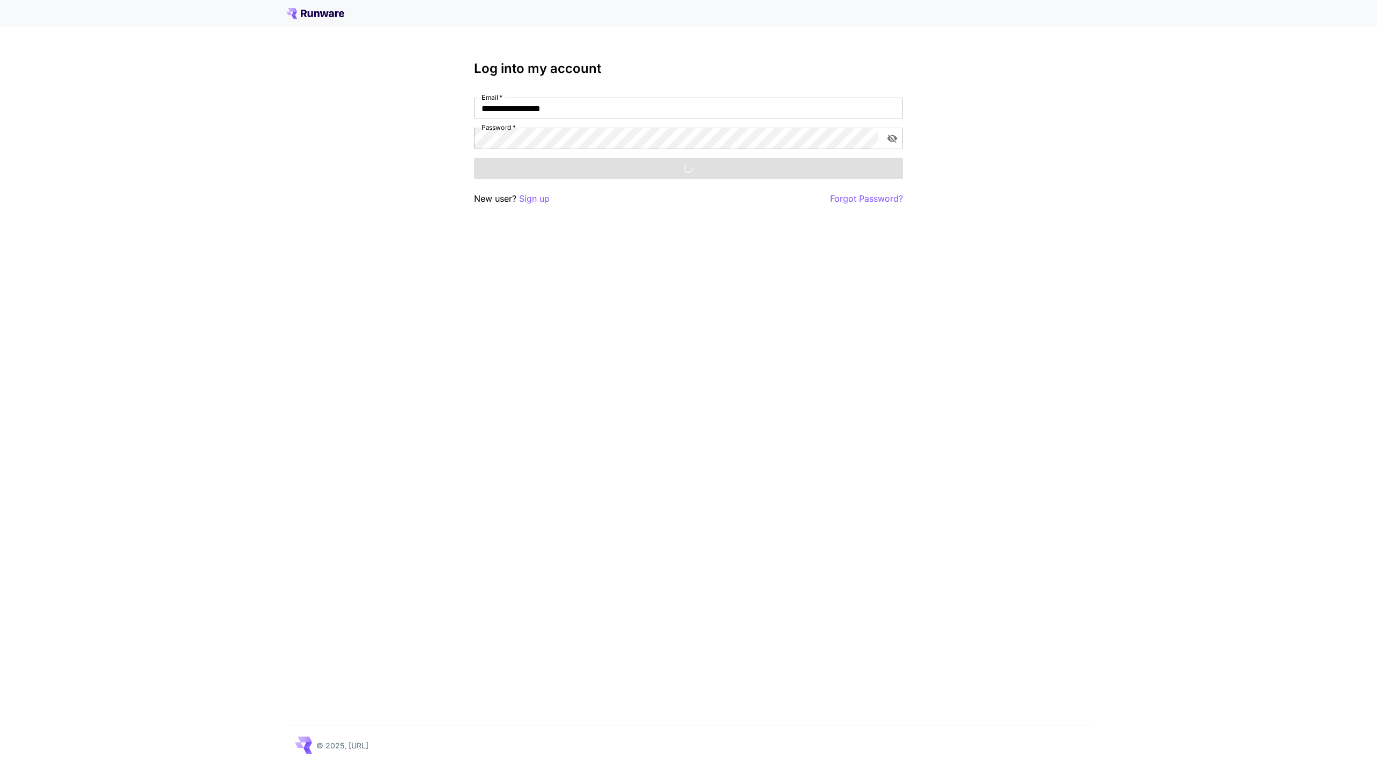  What do you see at coordinates (893, 138) in the screenshot?
I see `button: toggle password visibility` at bounding box center [893, 138].